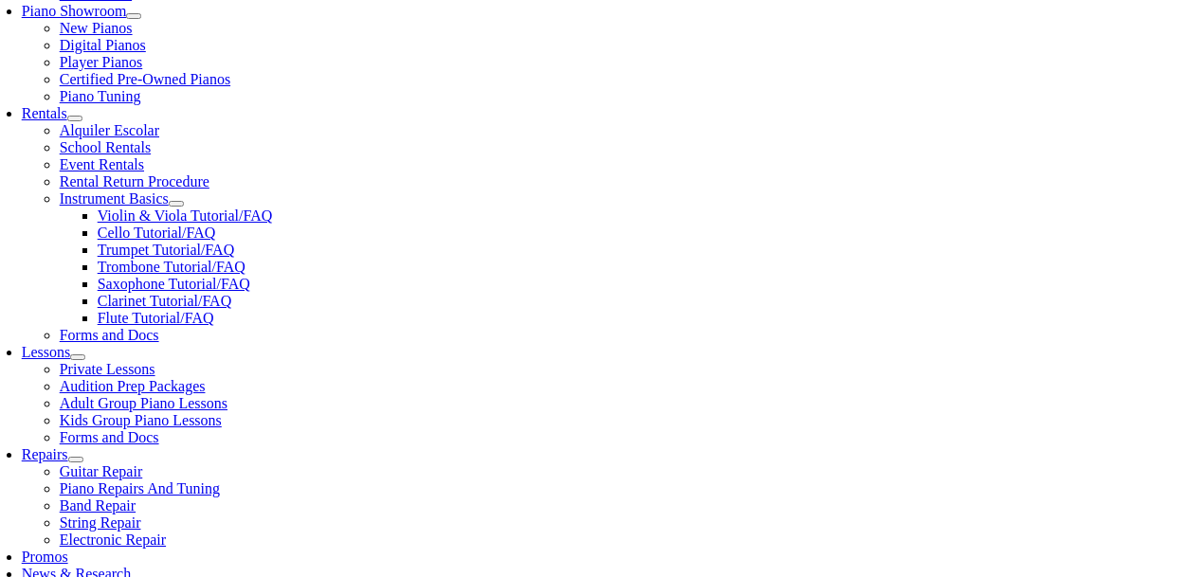  I want to click on a: Lessons, so click(46, 352).